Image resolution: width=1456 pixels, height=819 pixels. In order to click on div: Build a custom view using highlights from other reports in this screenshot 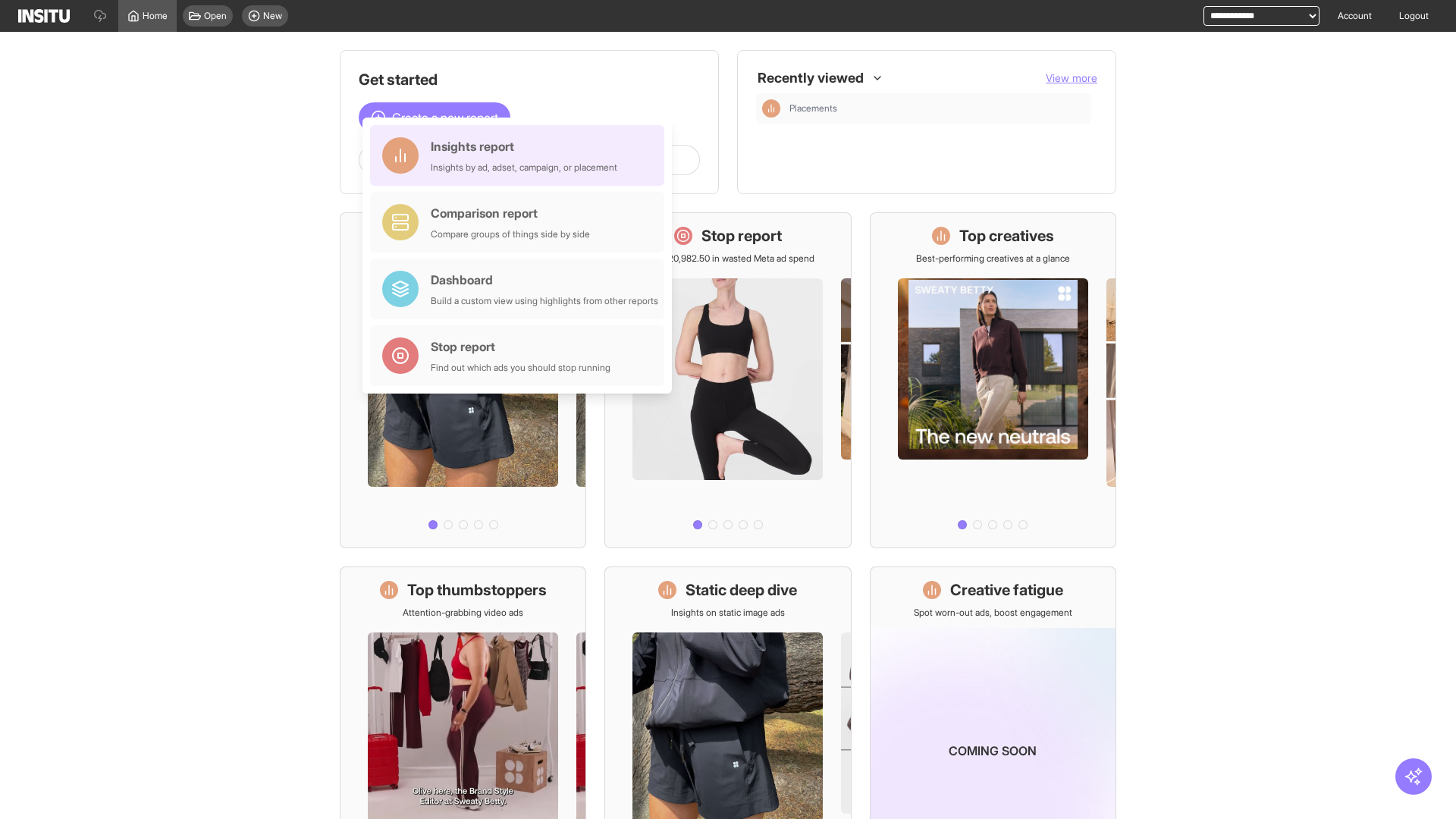, I will do `click(544, 301)`.